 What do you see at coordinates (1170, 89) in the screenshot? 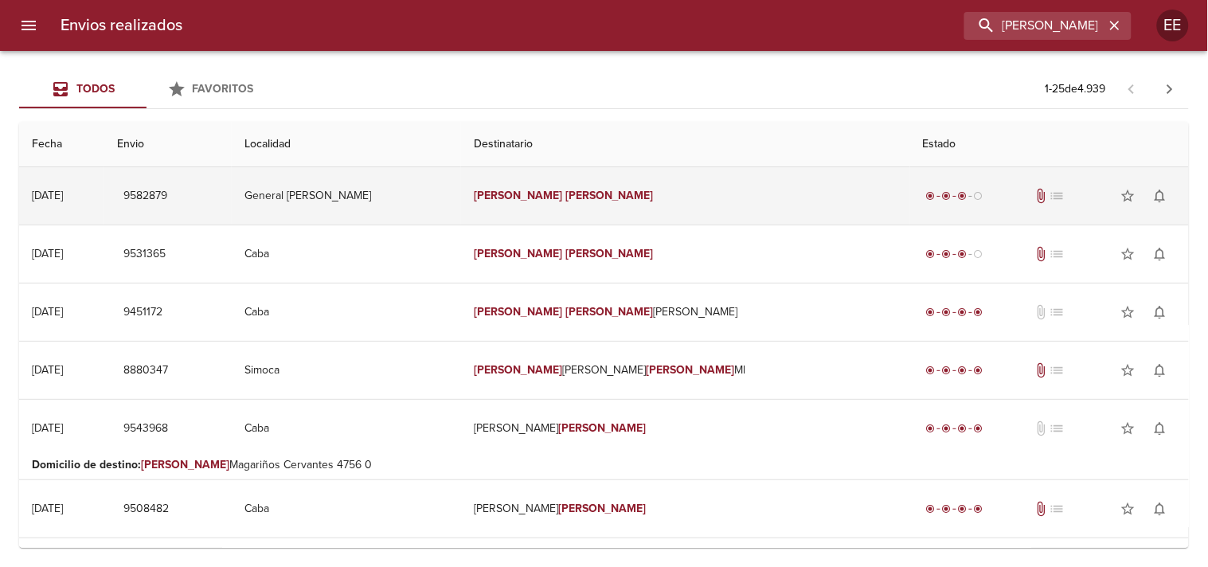
I see `span: Pagina siguiente` at bounding box center [1170, 89].